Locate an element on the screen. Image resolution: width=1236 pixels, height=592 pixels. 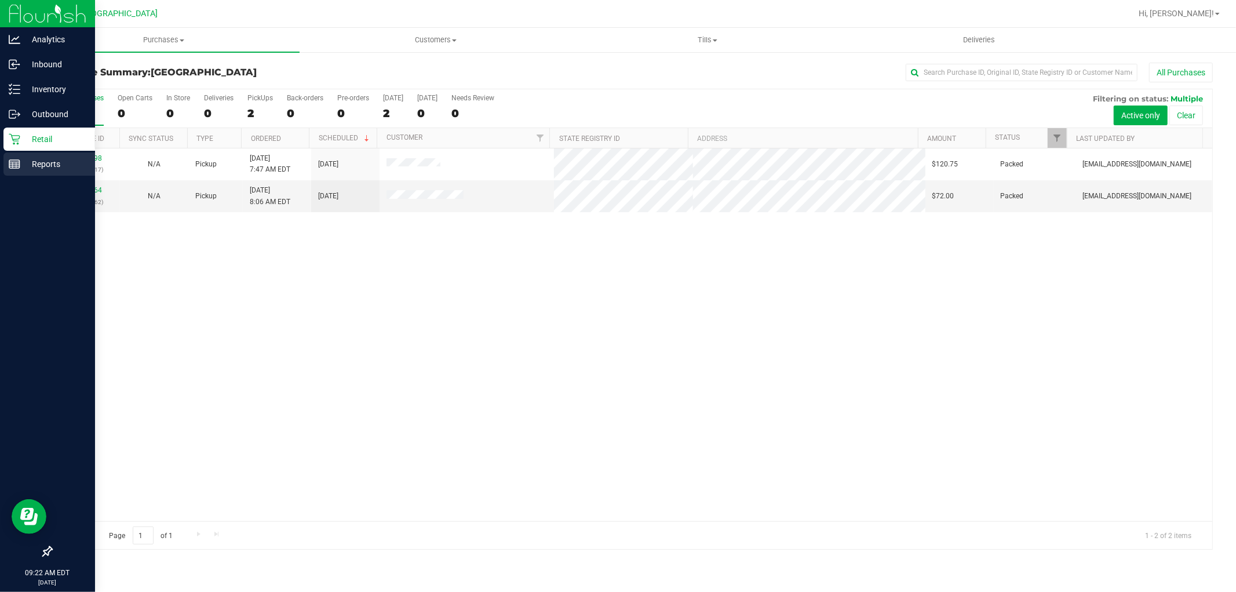
span: Deliveries is located at coordinates (979, 40).